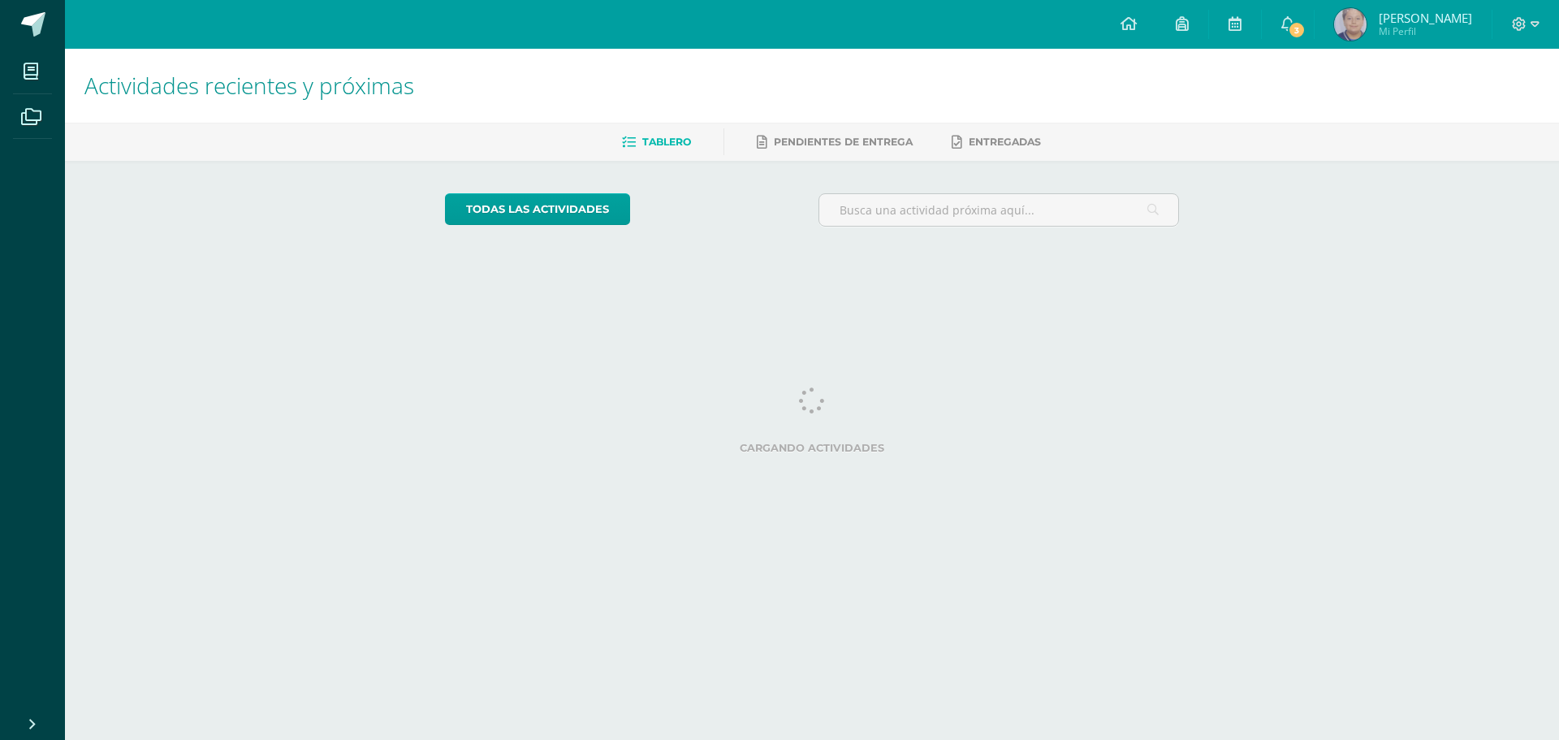 The width and height of the screenshot is (1559, 740). Describe the element at coordinates (656, 142) in the screenshot. I see `a: Tablero` at that location.